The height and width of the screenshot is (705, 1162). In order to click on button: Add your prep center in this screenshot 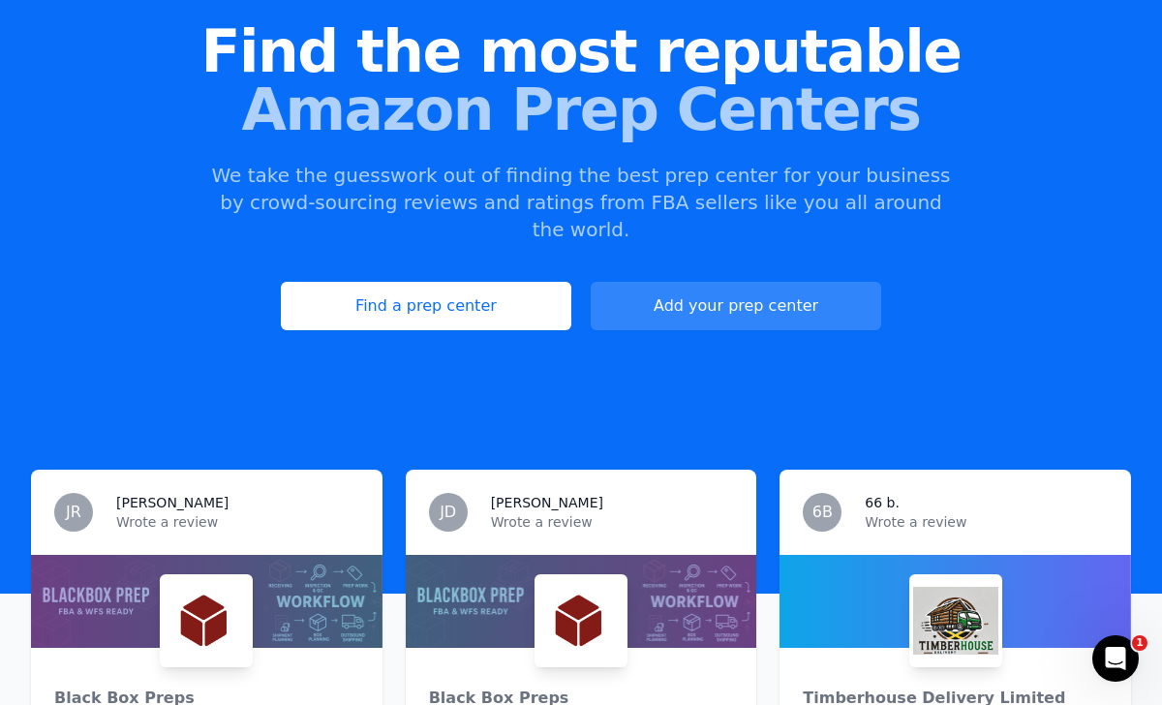, I will do `click(736, 306)`.